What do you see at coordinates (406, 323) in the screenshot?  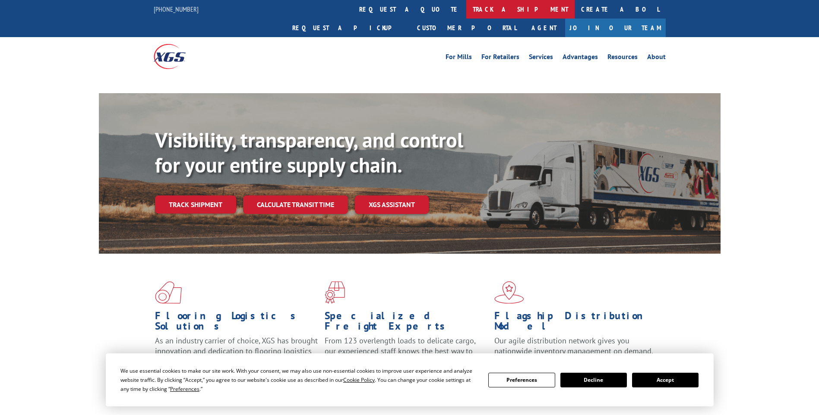 I see `h1: Specialized Freight Experts` at bounding box center [406, 323].